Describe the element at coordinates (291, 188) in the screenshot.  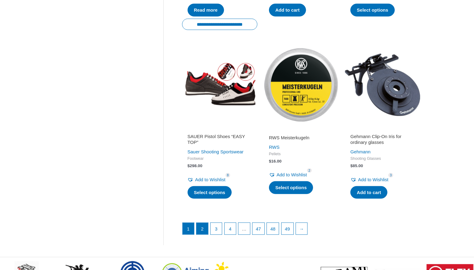
I see `a: Select options for “RWS Meisterkugeln”` at that location.